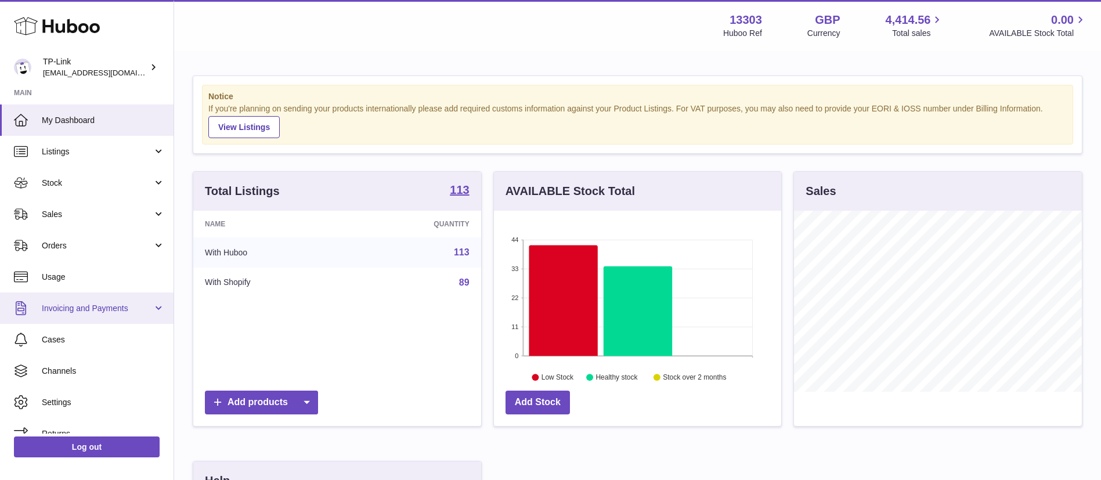  Describe the element at coordinates (271, 224) in the screenshot. I see `th: Name` at that location.